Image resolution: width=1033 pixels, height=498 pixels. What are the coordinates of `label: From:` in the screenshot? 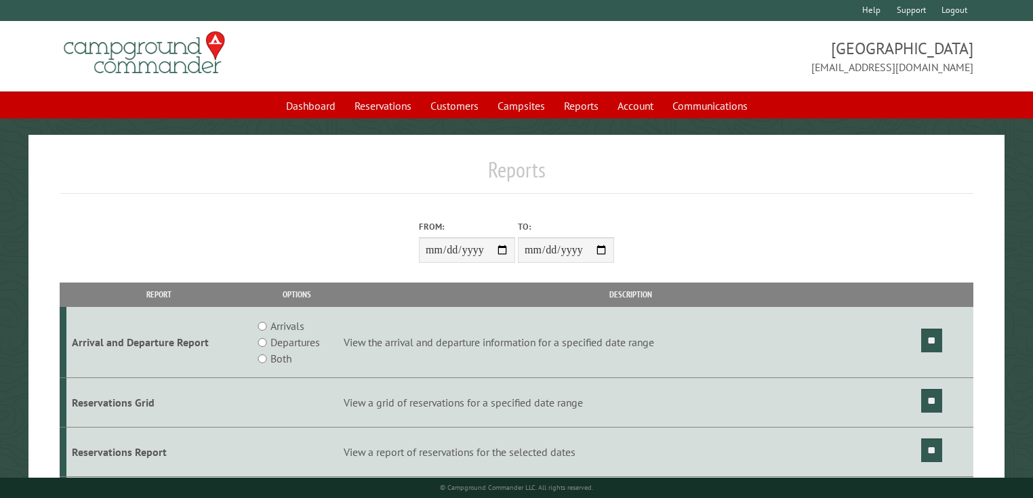 It's located at (467, 226).